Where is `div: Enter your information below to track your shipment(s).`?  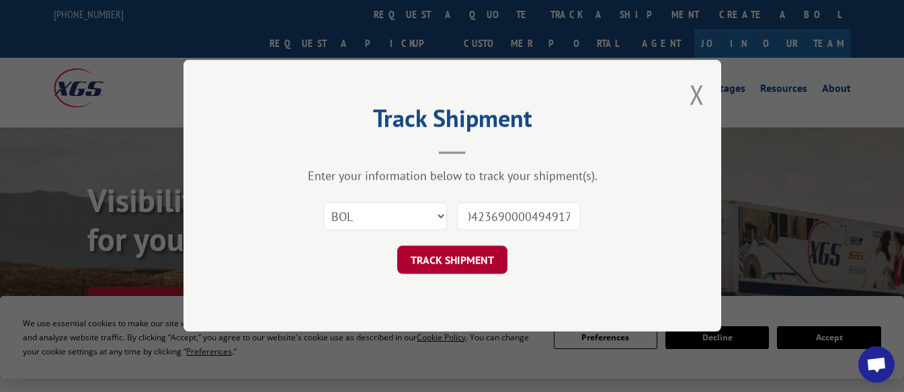 div: Enter your information below to track your shipment(s). is located at coordinates (452, 176).